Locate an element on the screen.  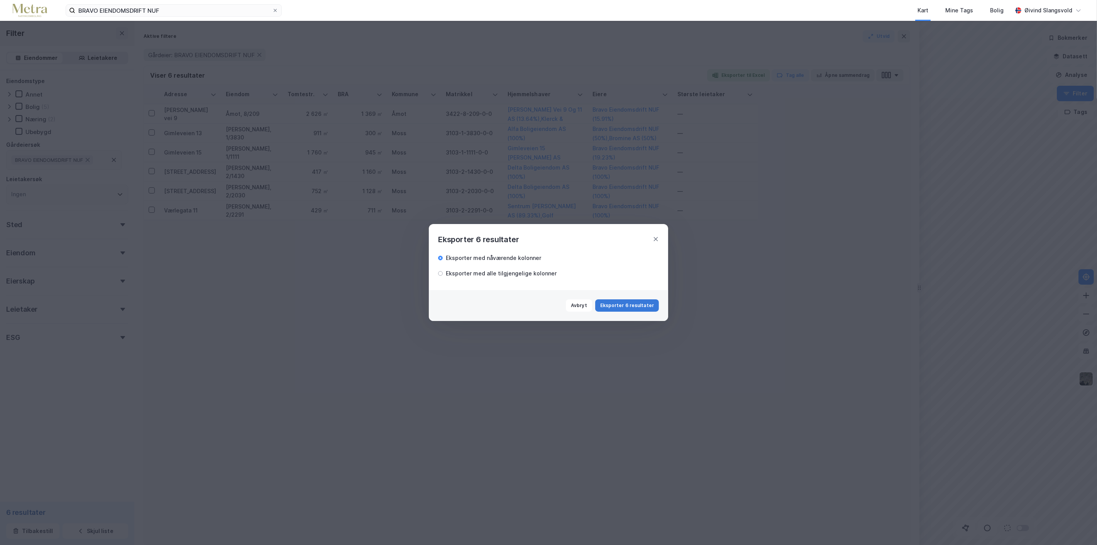
div: Øivind Slangsvold is located at coordinates (1048, 10).